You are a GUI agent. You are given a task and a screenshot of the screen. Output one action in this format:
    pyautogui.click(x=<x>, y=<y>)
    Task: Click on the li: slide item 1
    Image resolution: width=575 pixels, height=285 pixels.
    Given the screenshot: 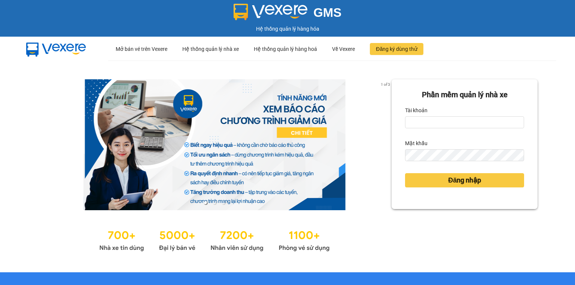 What is the action you would take?
    pyautogui.click(x=206, y=203)
    